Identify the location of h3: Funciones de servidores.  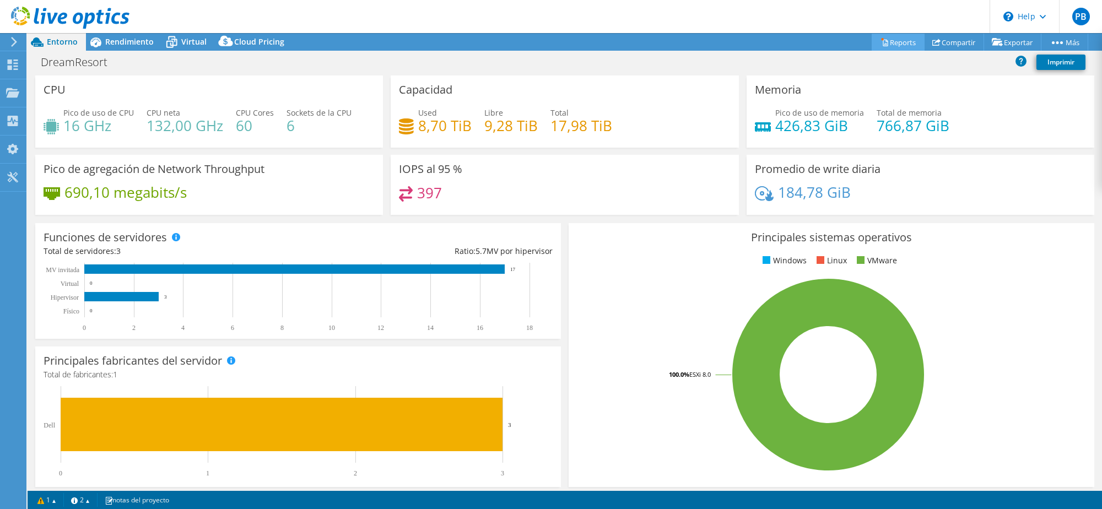
(105, 238).